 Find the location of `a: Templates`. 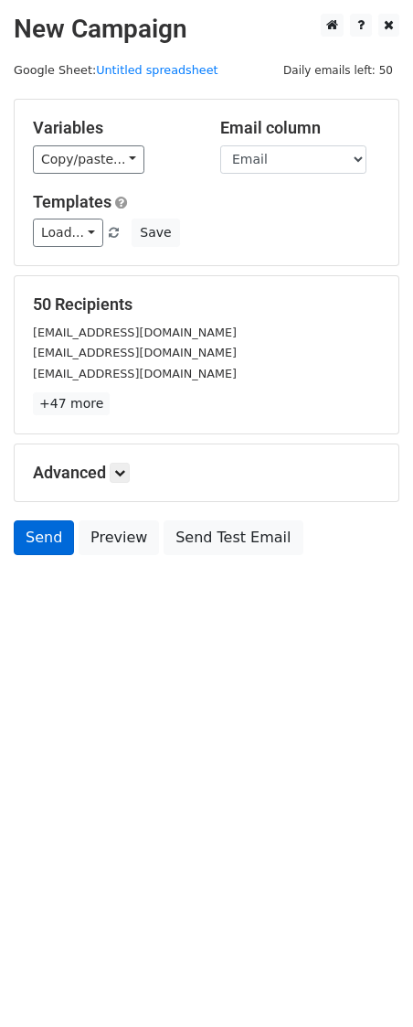

a: Templates is located at coordinates (72, 201).